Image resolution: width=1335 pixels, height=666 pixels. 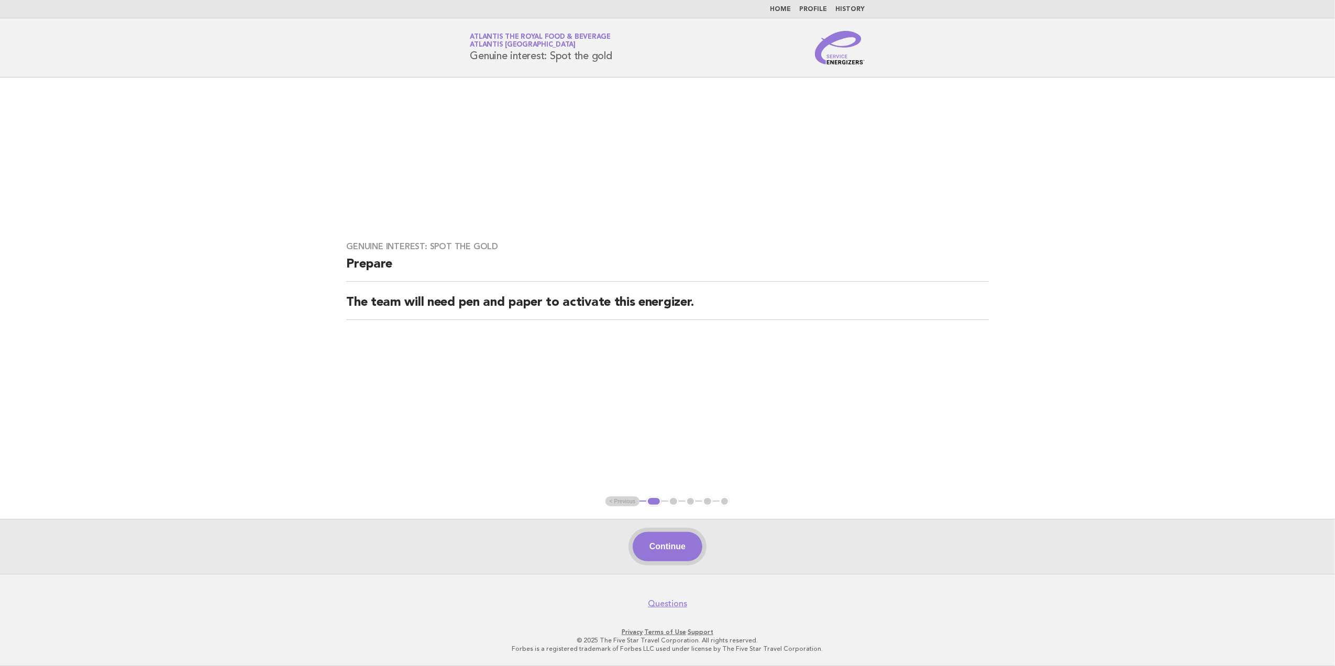 What do you see at coordinates (541, 48) in the screenshot?
I see `h1: Genuine interest: Spot the gold` at bounding box center [541, 48].